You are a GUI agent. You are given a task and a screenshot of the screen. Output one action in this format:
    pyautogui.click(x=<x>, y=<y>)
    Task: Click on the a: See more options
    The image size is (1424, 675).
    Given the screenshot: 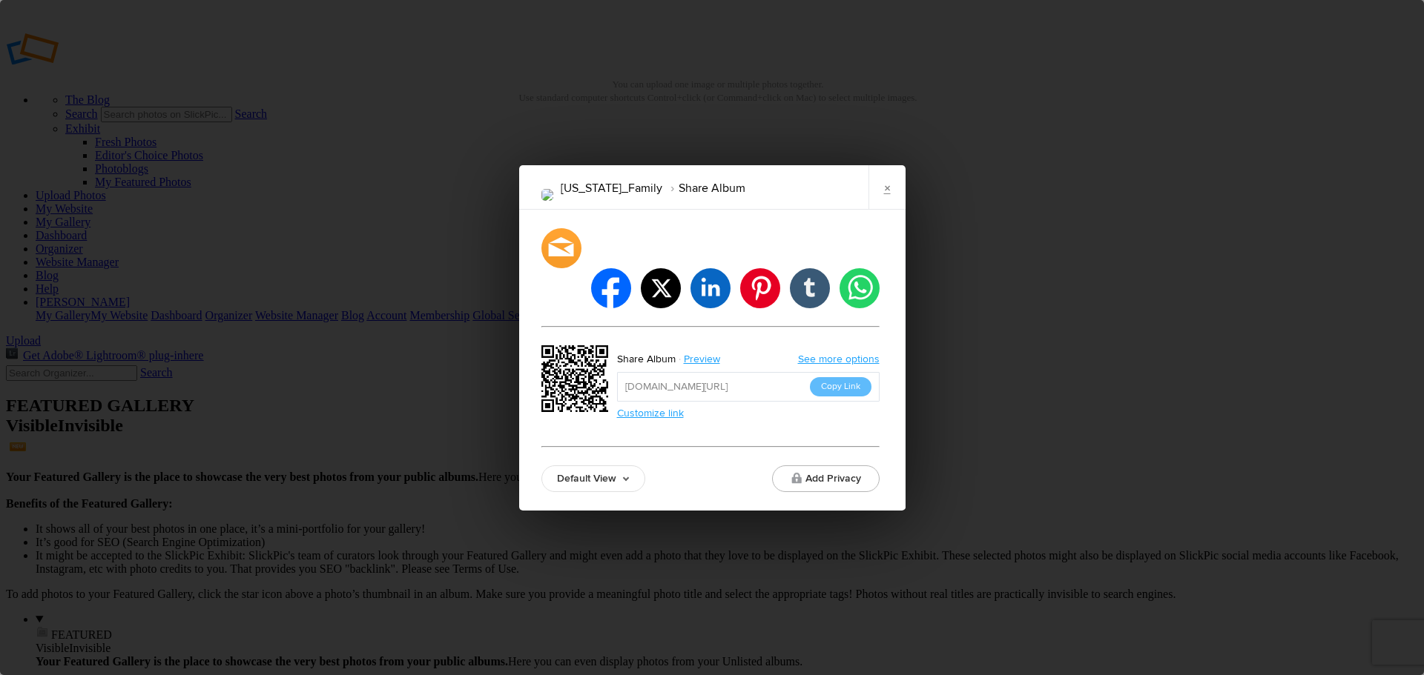 What is the action you would take?
    pyautogui.click(x=839, y=359)
    